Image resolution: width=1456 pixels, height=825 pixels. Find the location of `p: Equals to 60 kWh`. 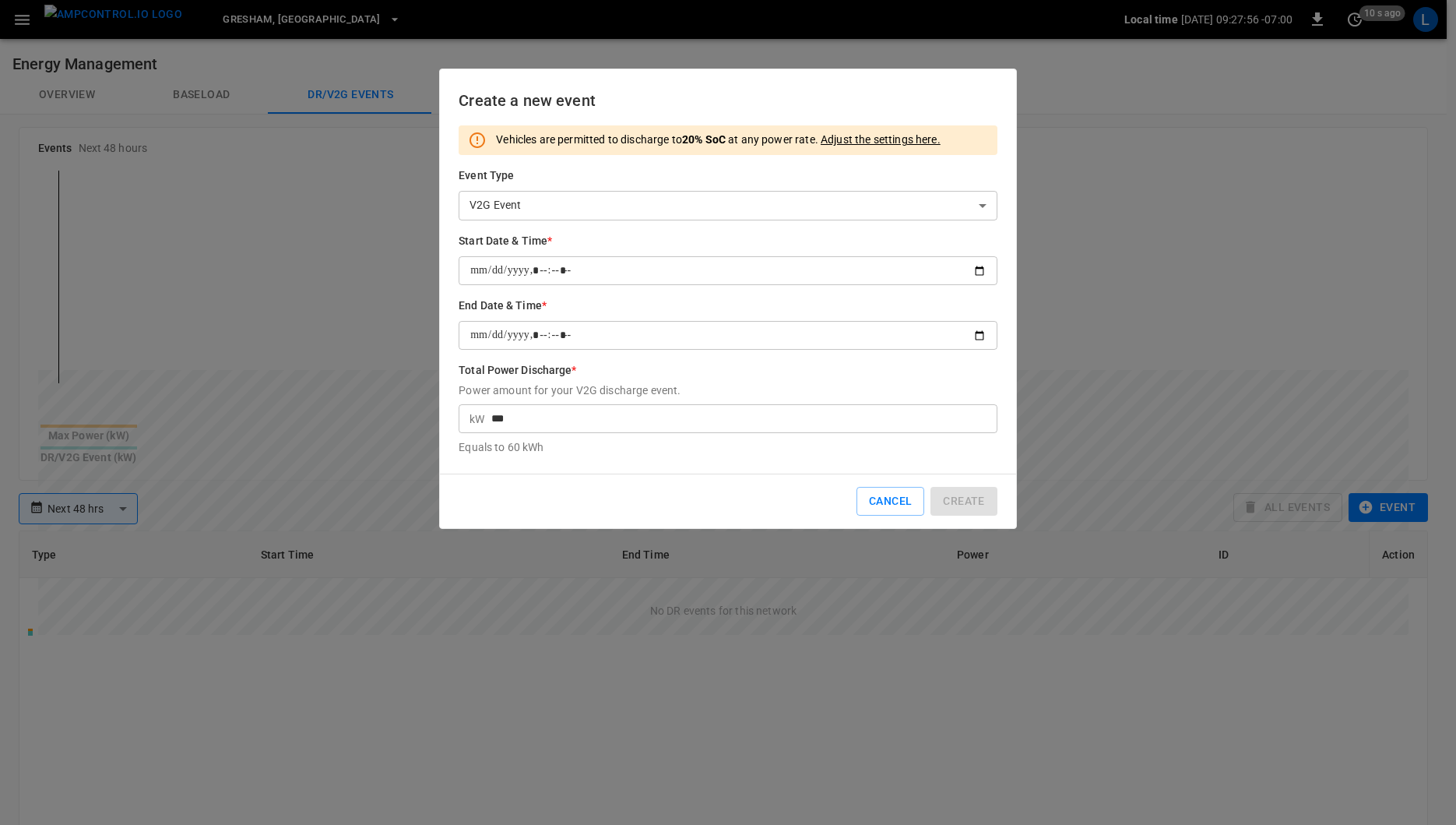

p: Equals to 60 kWh is located at coordinates (728, 447).